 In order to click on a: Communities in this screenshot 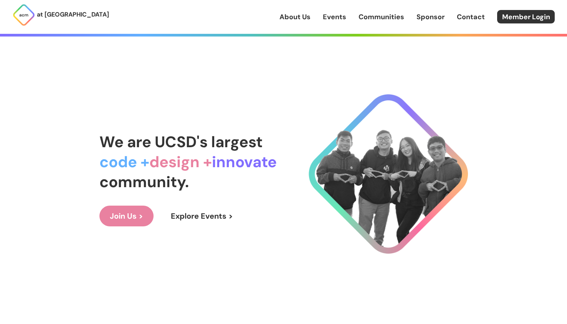, I will do `click(381, 17)`.